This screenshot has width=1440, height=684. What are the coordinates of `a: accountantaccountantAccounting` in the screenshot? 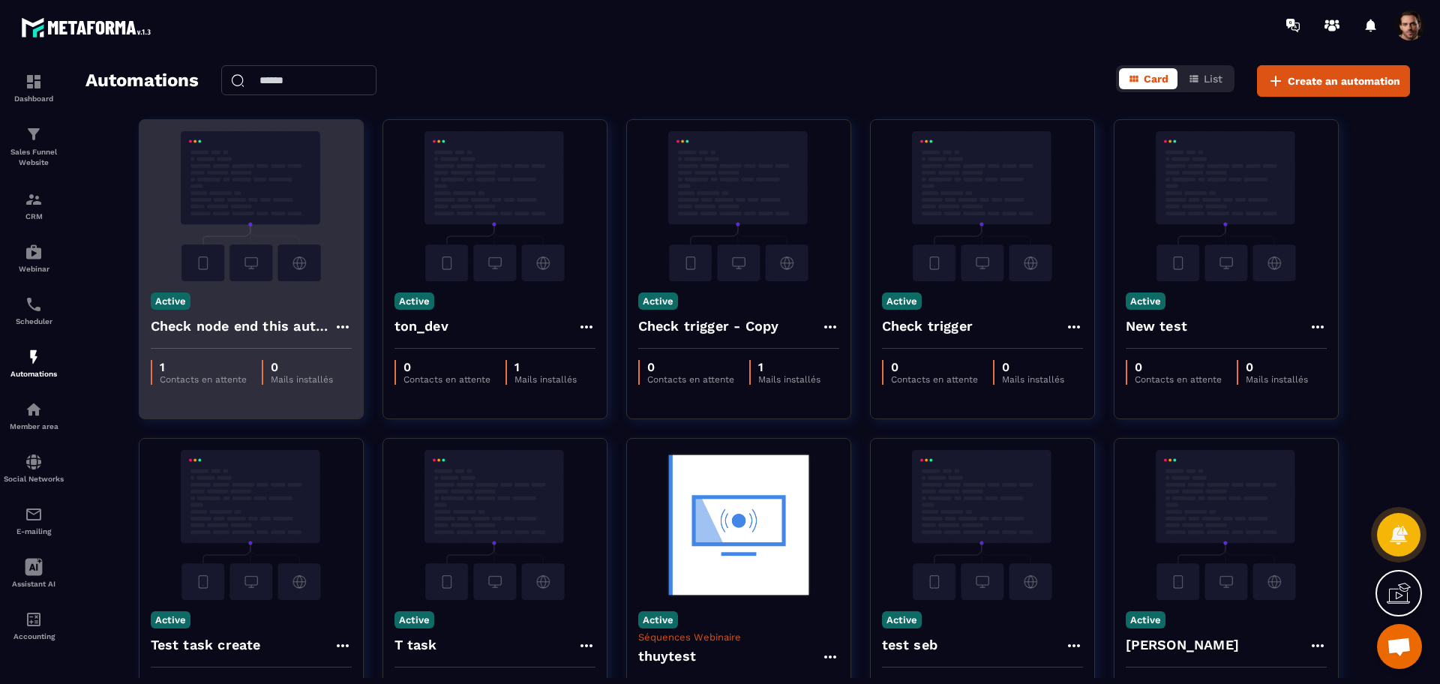 It's located at (34, 626).